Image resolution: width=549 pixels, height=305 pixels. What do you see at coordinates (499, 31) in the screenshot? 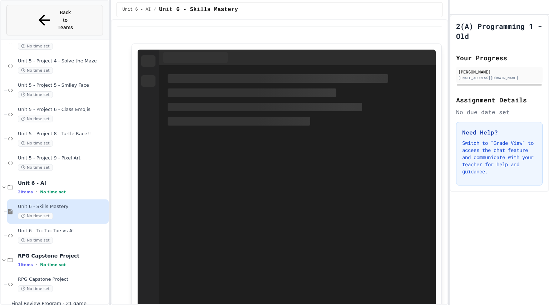
I see `h1: 2(A) Programming 1 - Old` at bounding box center [499, 31].